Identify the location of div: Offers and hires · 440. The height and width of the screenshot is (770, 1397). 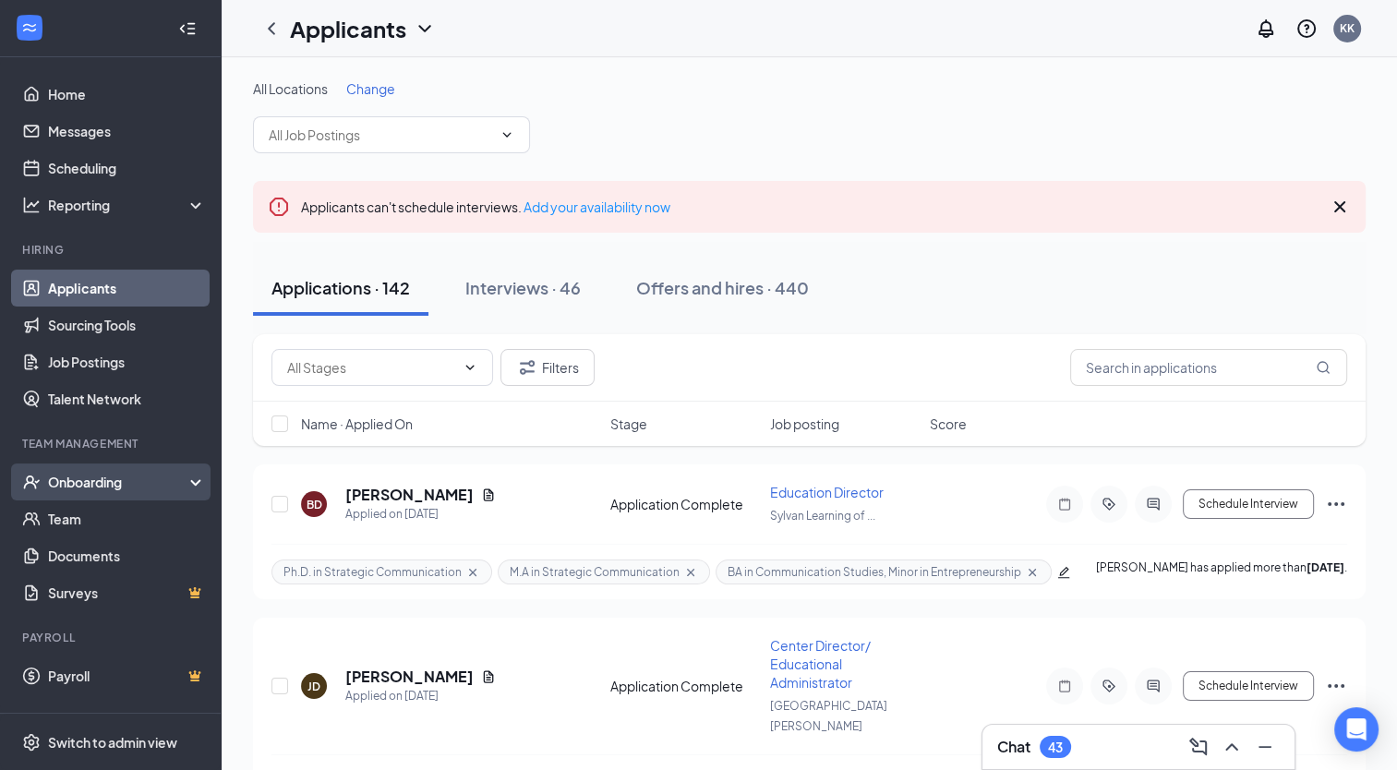
(722, 287).